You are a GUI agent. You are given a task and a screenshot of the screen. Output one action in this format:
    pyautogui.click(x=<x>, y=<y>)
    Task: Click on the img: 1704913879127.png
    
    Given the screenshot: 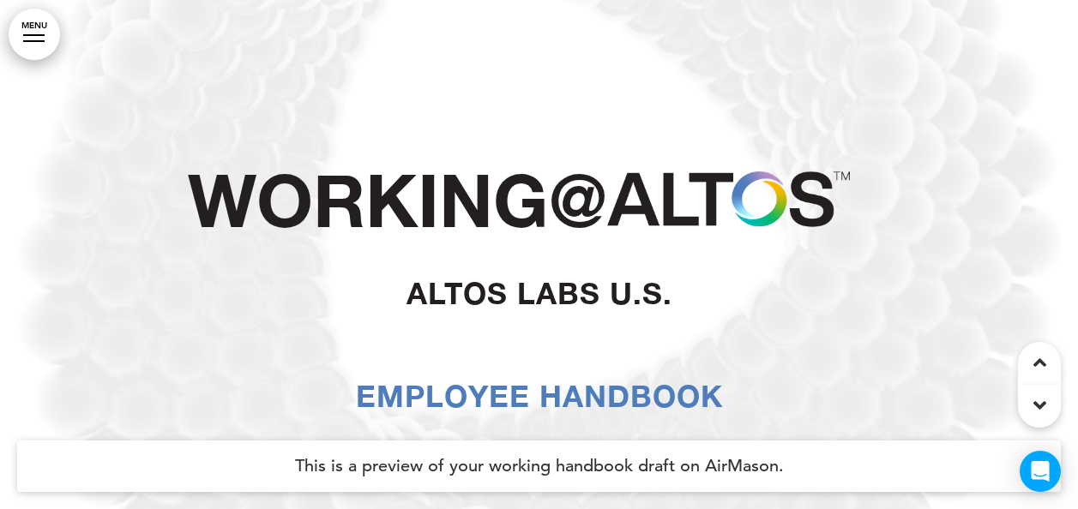 What is the action you would take?
    pyautogui.click(x=728, y=199)
    